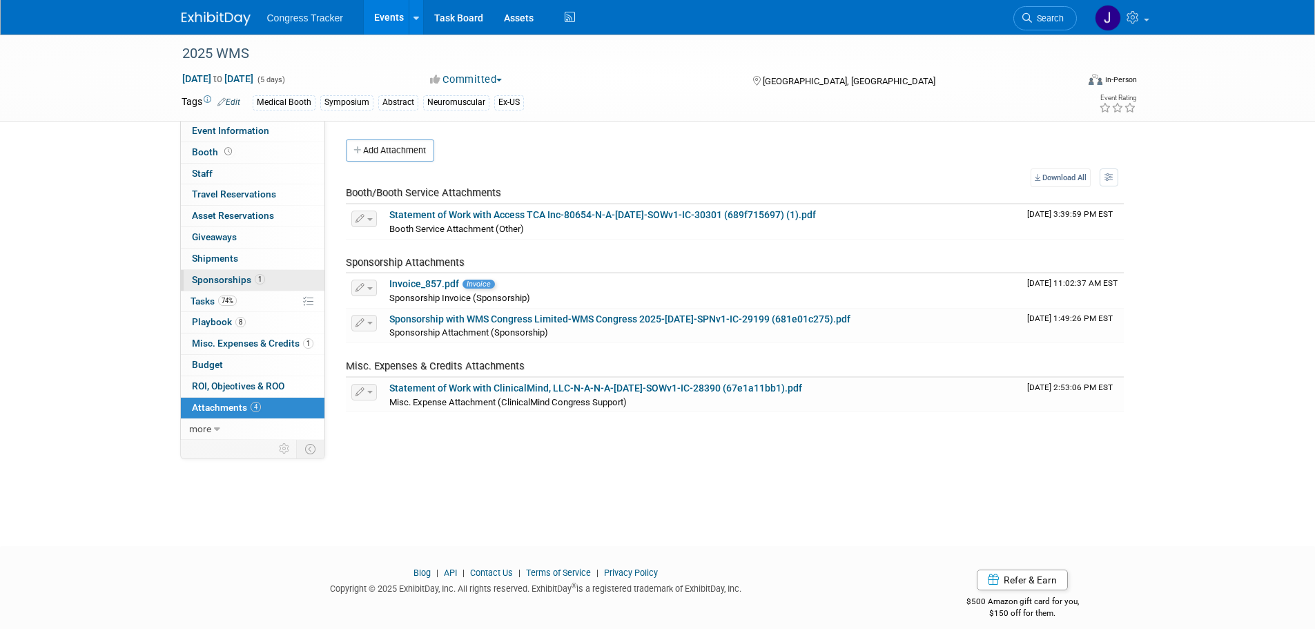 The height and width of the screenshot is (629, 1315). I want to click on div: Copyright © 2025 ExhibitDay, Inc. All rights reserved. ExhibitDay is a registered trademark of Ex..., so click(537, 587).